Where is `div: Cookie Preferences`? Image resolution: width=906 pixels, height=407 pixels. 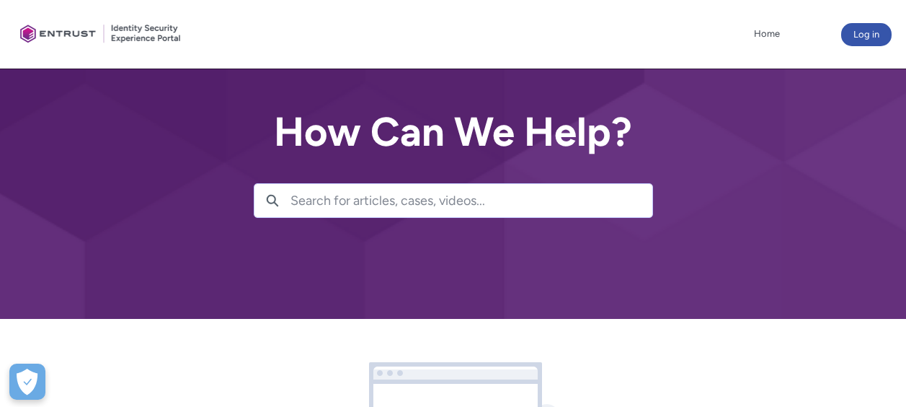
div: Cookie Preferences is located at coordinates (27, 381).